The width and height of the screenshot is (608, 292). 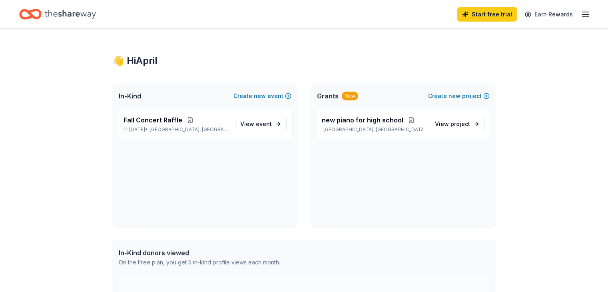 I want to click on span: Grants, so click(x=328, y=96).